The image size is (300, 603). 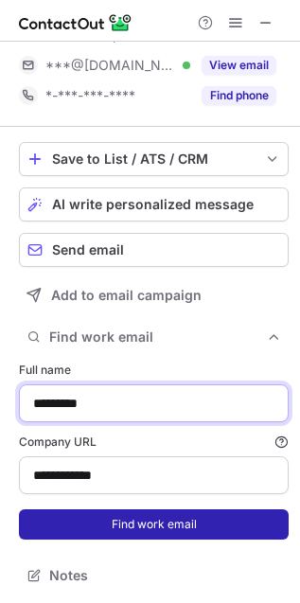 I want to click on button: save-profile-one-click, so click(x=153, y=159).